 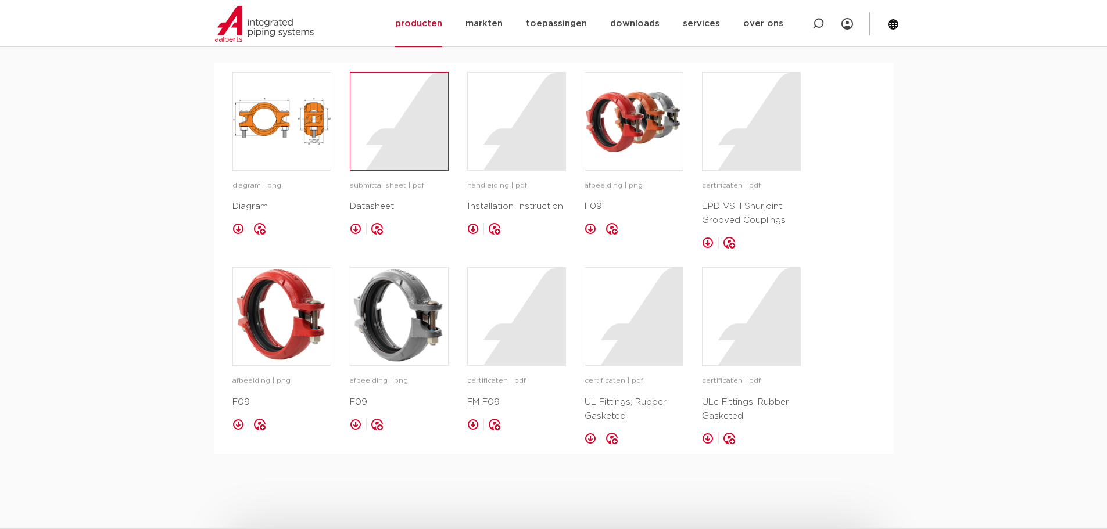 I want to click on p: Installation Instruction, so click(x=517, y=207).